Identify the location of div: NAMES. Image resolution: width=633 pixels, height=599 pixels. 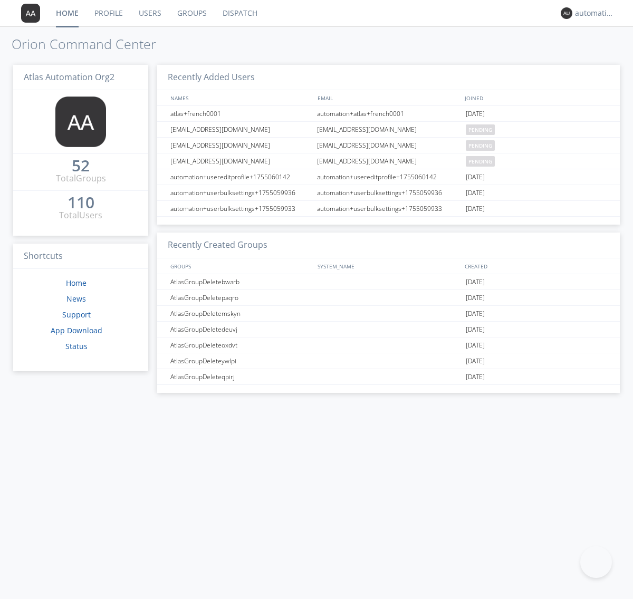
(240, 98).